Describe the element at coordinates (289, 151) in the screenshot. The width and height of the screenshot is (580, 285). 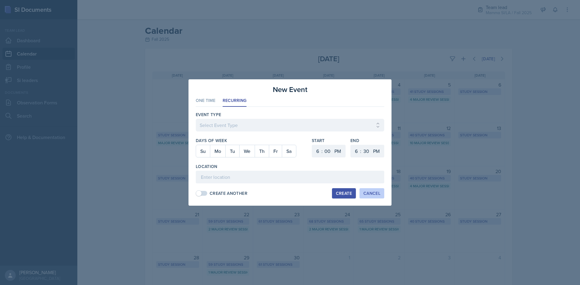
I see `button: Sa` at that location.